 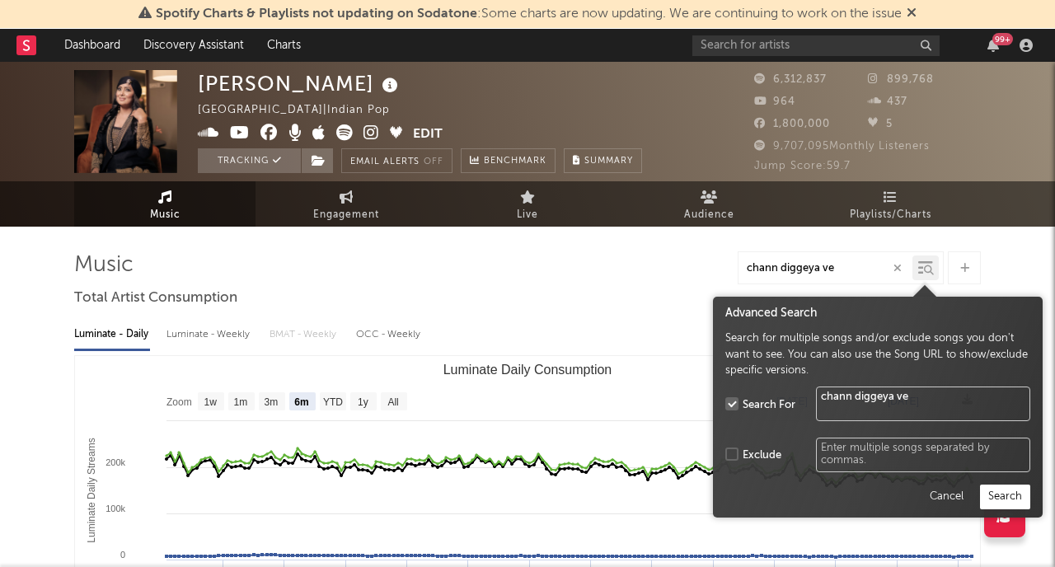 What do you see at coordinates (528, 204) in the screenshot?
I see `a: Live` at bounding box center [528, 204].